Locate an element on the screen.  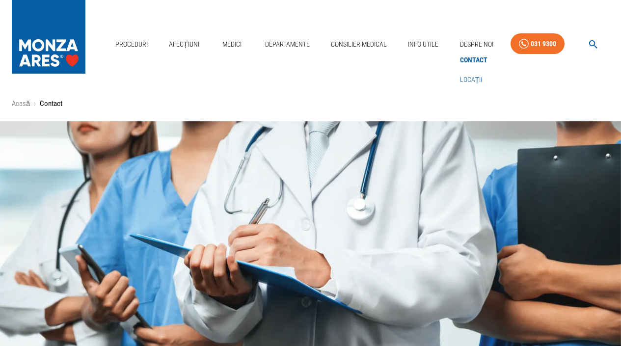
a: Info Utile is located at coordinates (423, 44).